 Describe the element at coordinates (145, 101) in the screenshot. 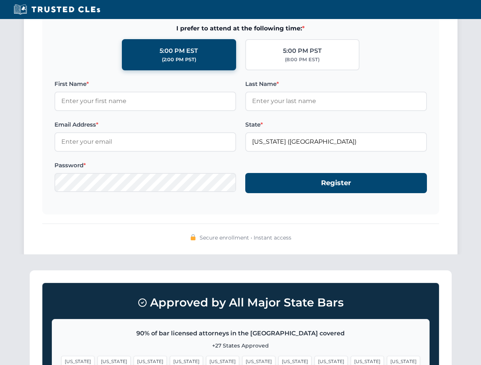

I see `input: Enter your first name` at that location.